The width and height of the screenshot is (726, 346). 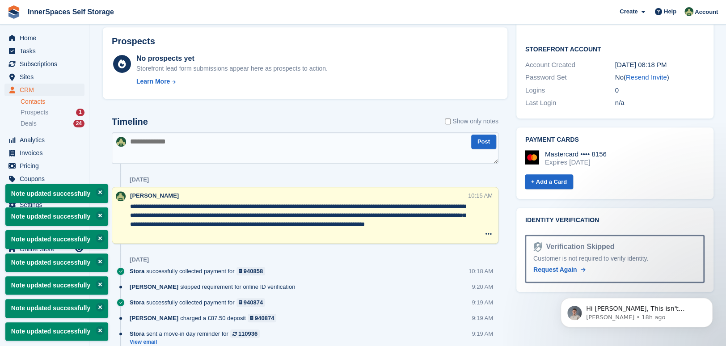 What do you see at coordinates (660, 90) in the screenshot?
I see `div: 0` at bounding box center [660, 90].